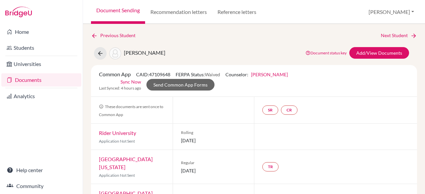 Image resolution: width=425 pixels, height=194 pixels. I want to click on a: Community, so click(41, 186).